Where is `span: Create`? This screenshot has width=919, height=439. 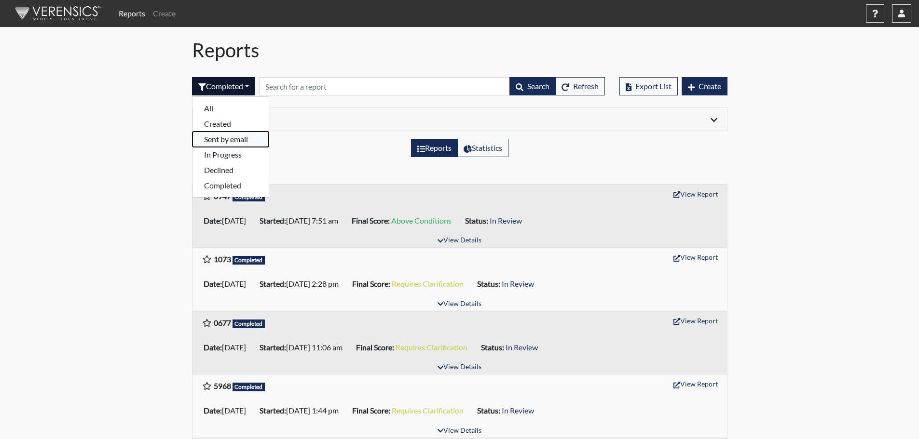
span: Create is located at coordinates (709, 86).